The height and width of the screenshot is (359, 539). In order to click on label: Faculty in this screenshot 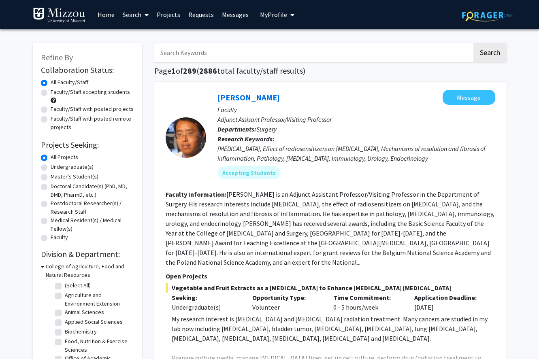, I will do `click(59, 237)`.